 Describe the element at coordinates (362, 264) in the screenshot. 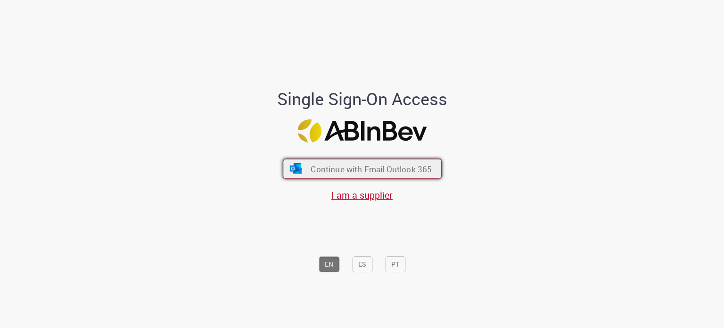

I see `button: ES` at that location.